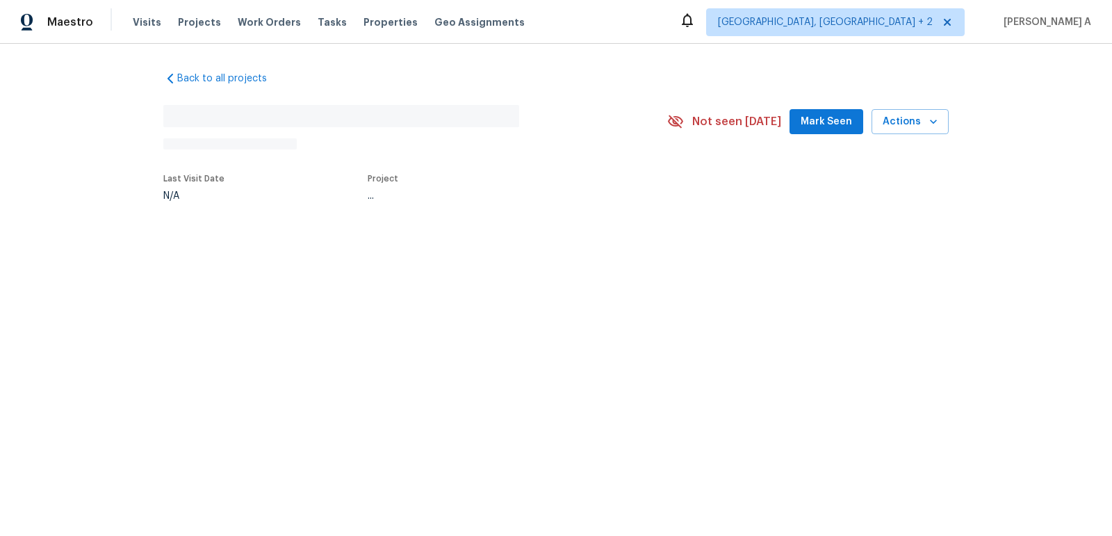 The image size is (1112, 536). Describe the element at coordinates (826, 122) in the screenshot. I see `span: Mark Seen` at that location.